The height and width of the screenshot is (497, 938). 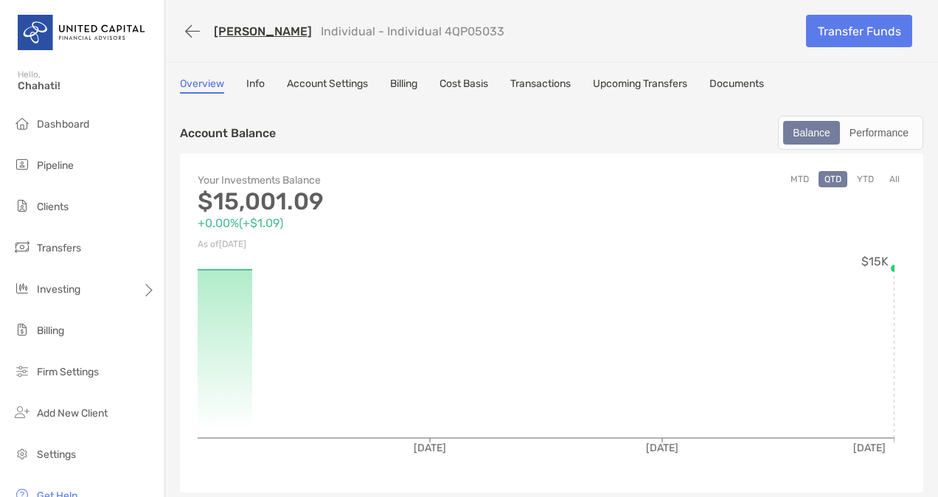 What do you see at coordinates (52, 207) in the screenshot?
I see `span: Clients` at bounding box center [52, 207].